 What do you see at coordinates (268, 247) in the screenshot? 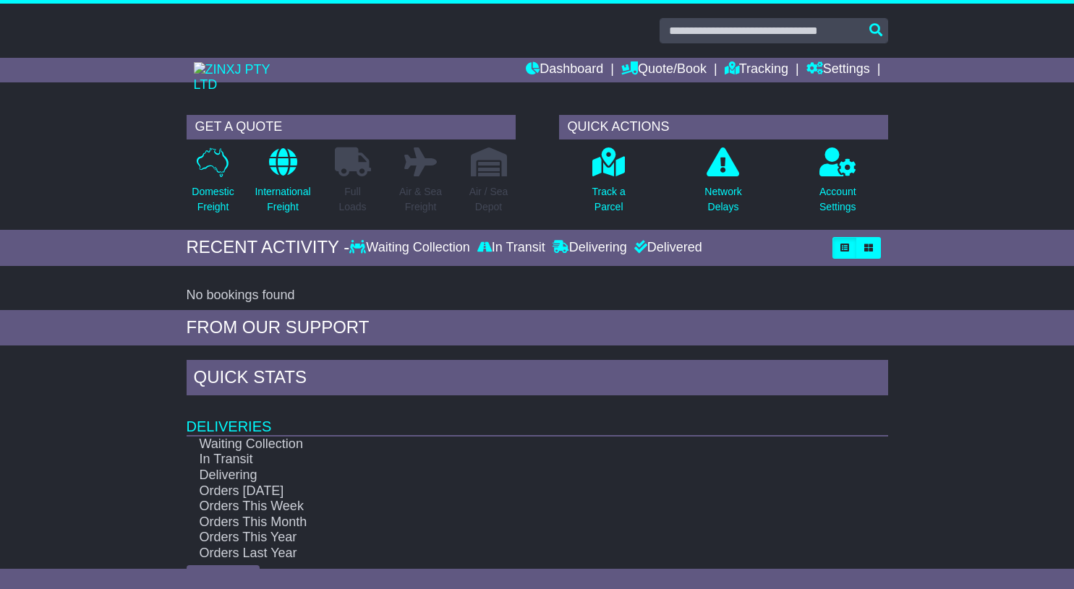
I see `div: RECENT ACTIVITY -` at bounding box center [268, 247].